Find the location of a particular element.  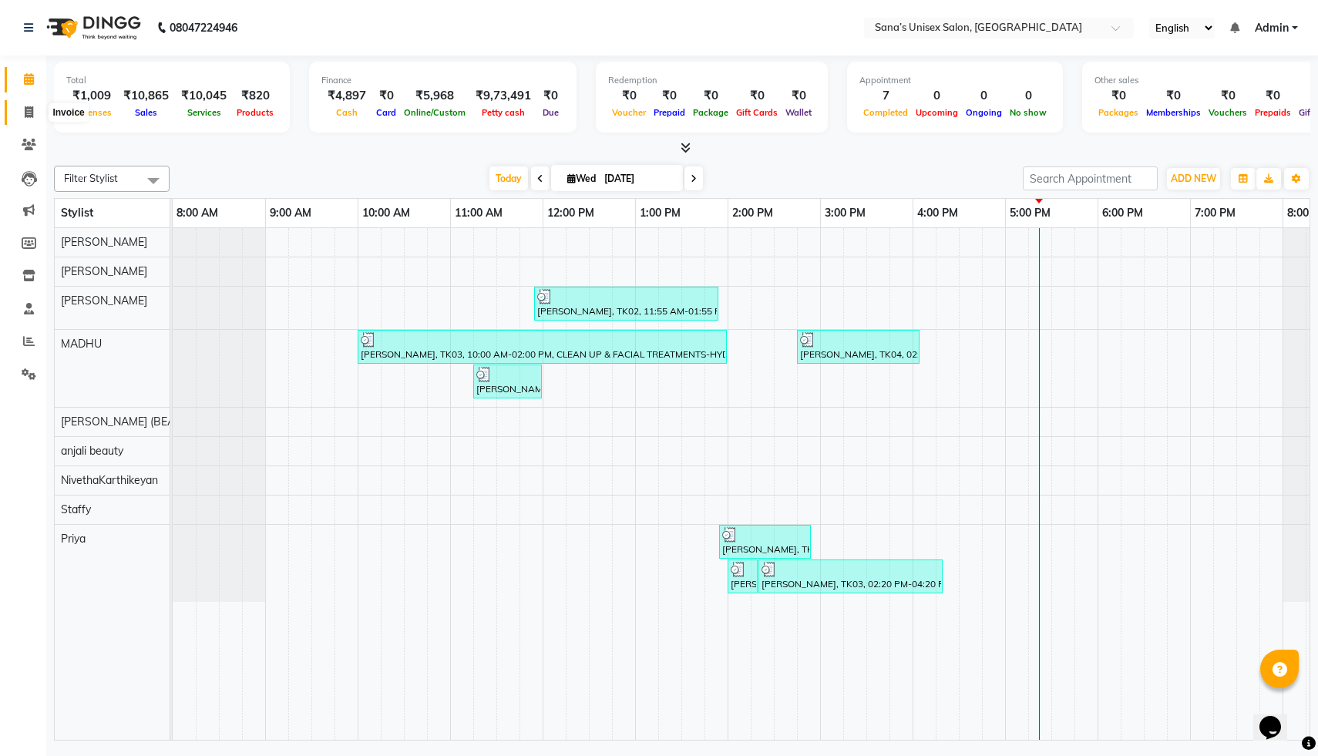

span: Staffy is located at coordinates (76, 509).